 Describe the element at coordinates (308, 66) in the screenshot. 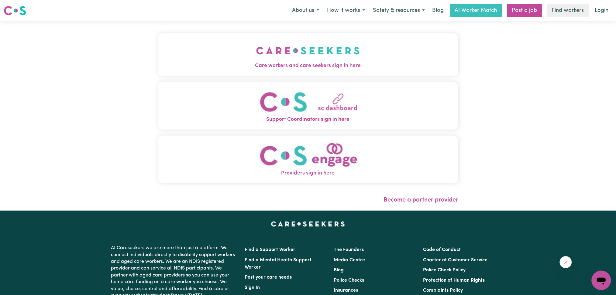

I see `span: Care workers and care seekers sign in here` at that location.